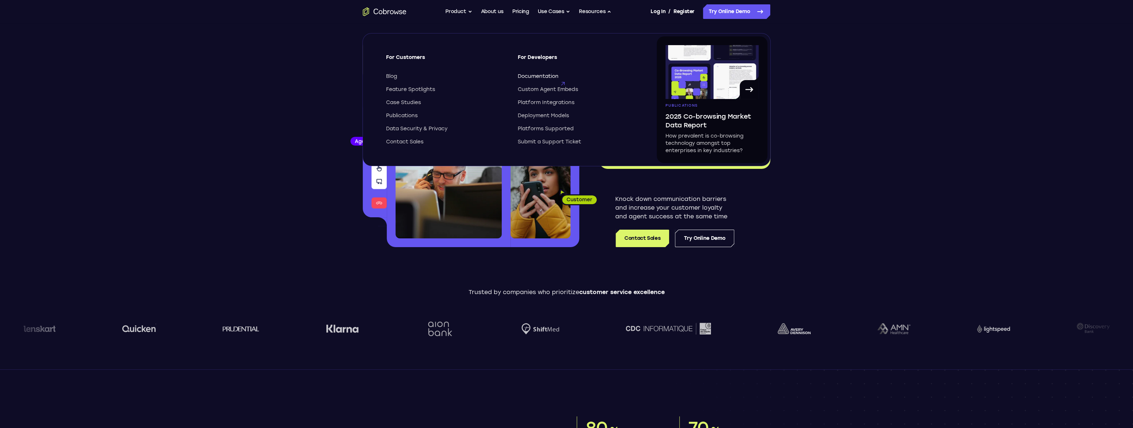 The height and width of the screenshot is (428, 1133). I want to click on button: Product, so click(459, 12).